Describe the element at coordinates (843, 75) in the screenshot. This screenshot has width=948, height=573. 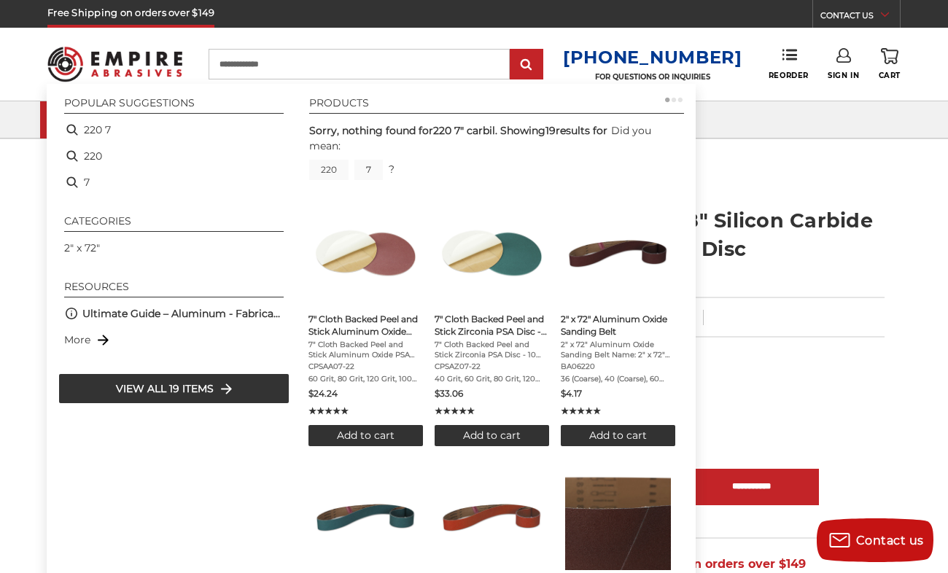
I see `span: Sign In` at that location.